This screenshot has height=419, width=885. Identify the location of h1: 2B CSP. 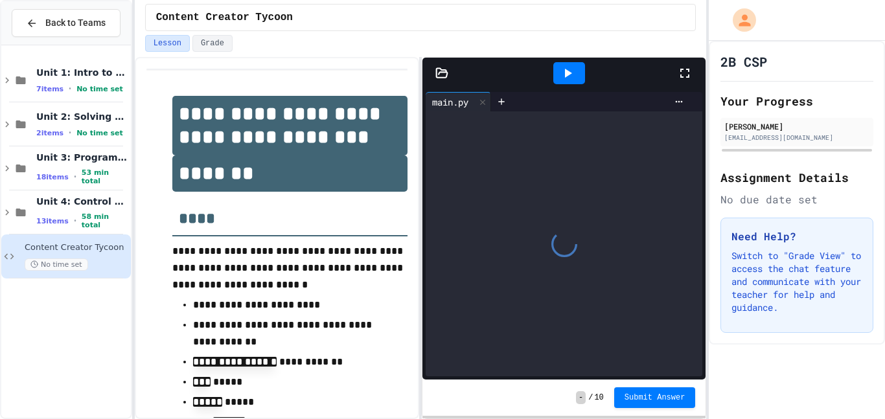
(744, 62).